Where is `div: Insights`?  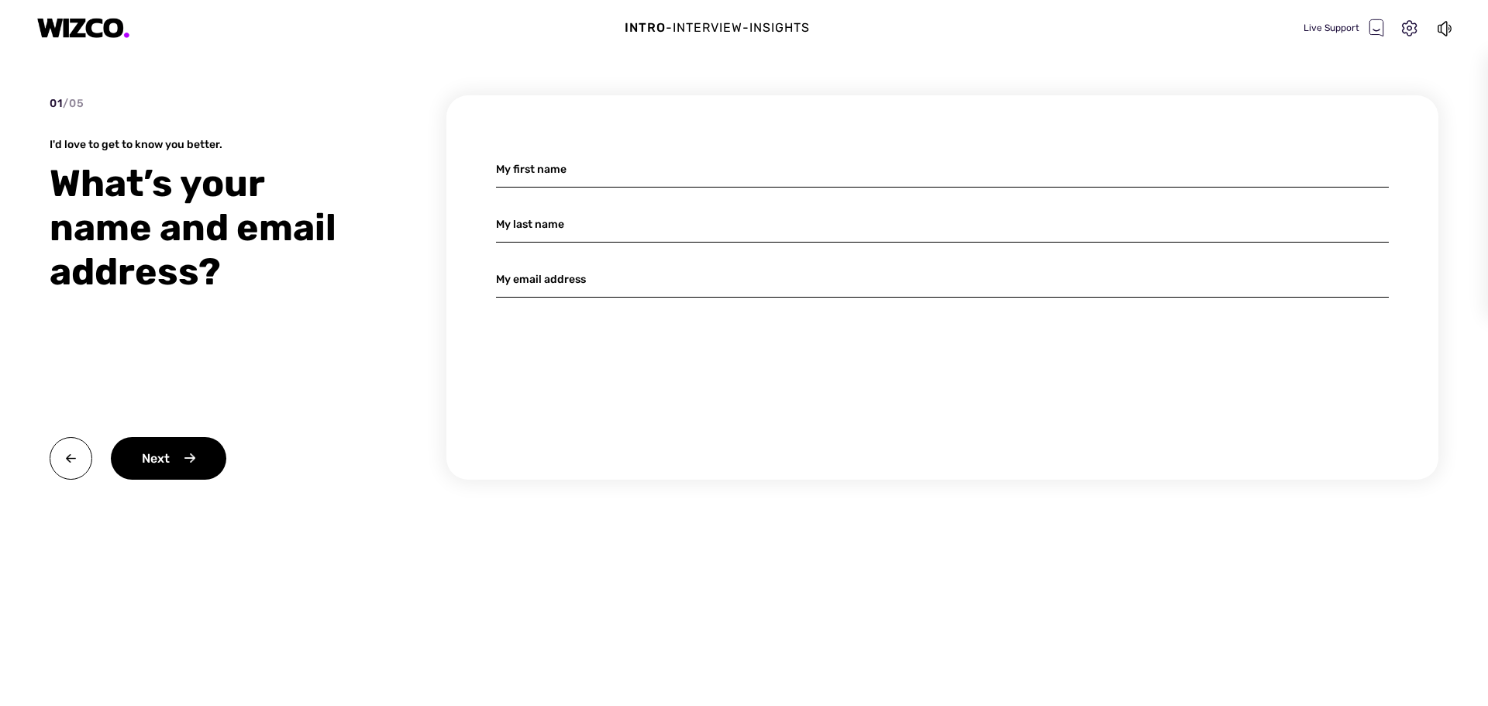
div: Insights is located at coordinates (780, 28).